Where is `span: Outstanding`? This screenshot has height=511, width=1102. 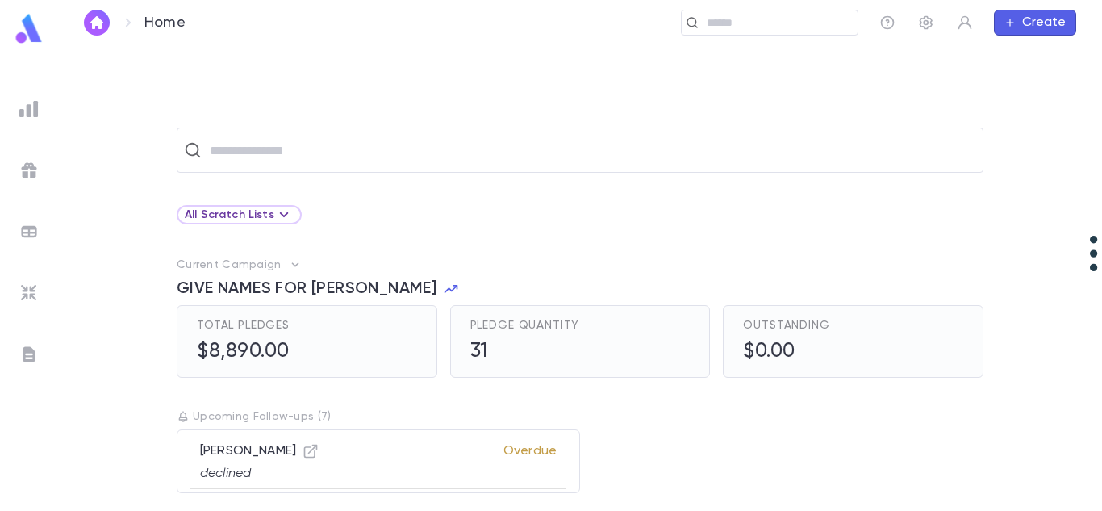 span: Outstanding is located at coordinates (786, 325).